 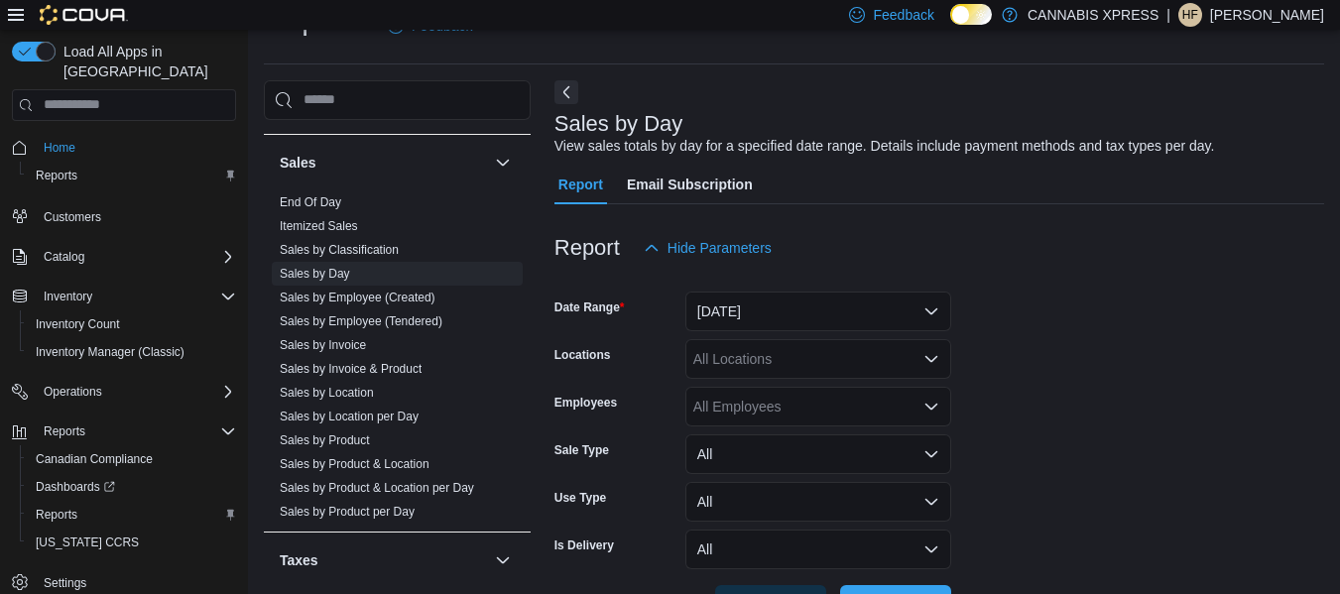 I want to click on span: Sales by Invoice & Product, so click(x=350, y=369).